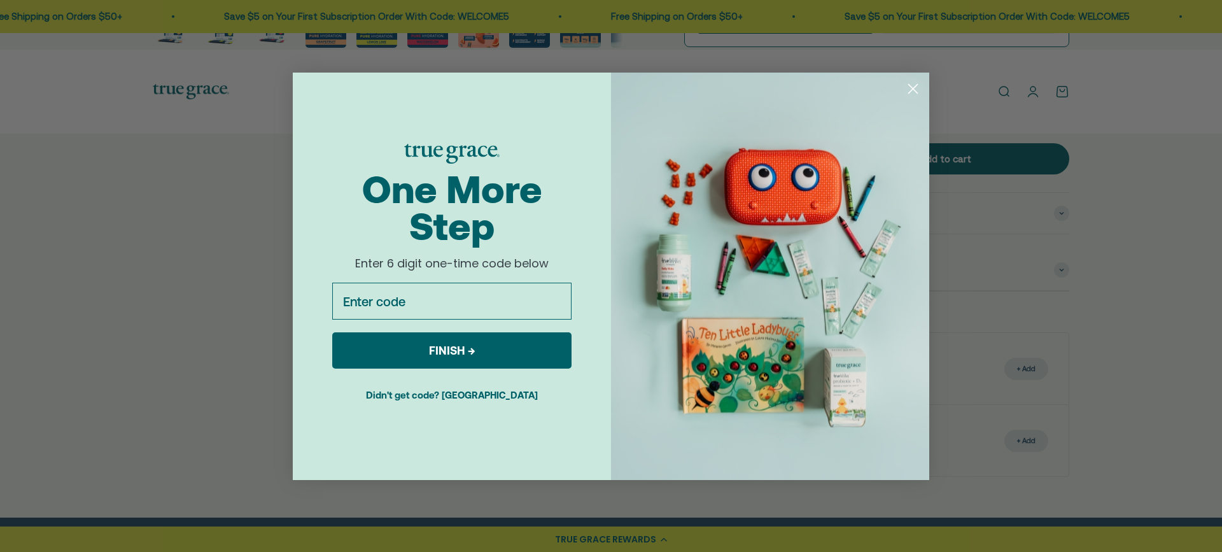  Describe the element at coordinates (913, 88) in the screenshot. I see `button: Close dialog` at that location.